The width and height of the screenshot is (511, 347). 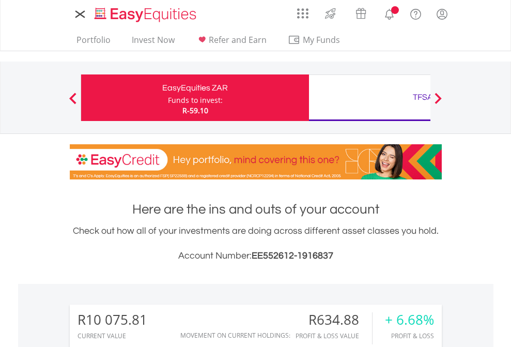 What do you see at coordinates (256, 243) in the screenshot?
I see `div: Check out how all of your investments are doing across different asset classes you hold.` at bounding box center [256, 243].